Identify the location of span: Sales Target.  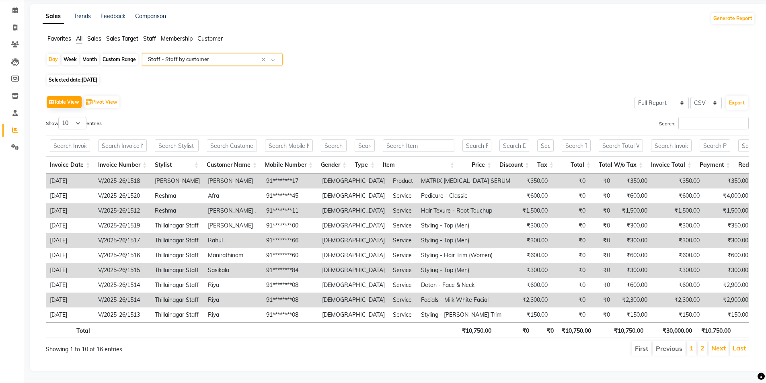
(122, 39).